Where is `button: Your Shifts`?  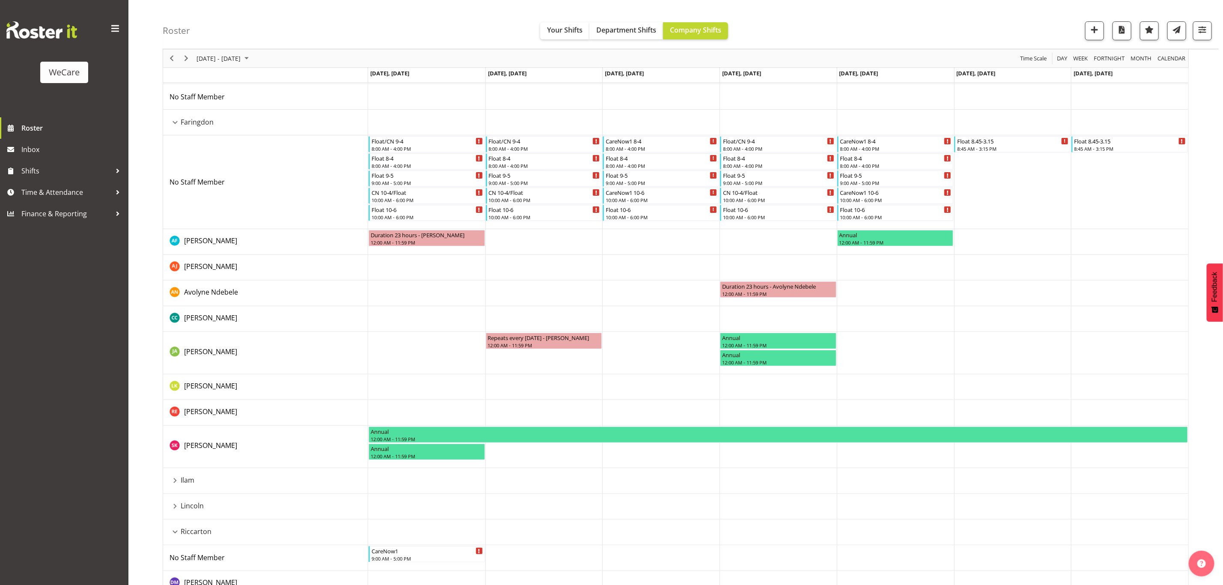 button: Your Shifts is located at coordinates (565, 31).